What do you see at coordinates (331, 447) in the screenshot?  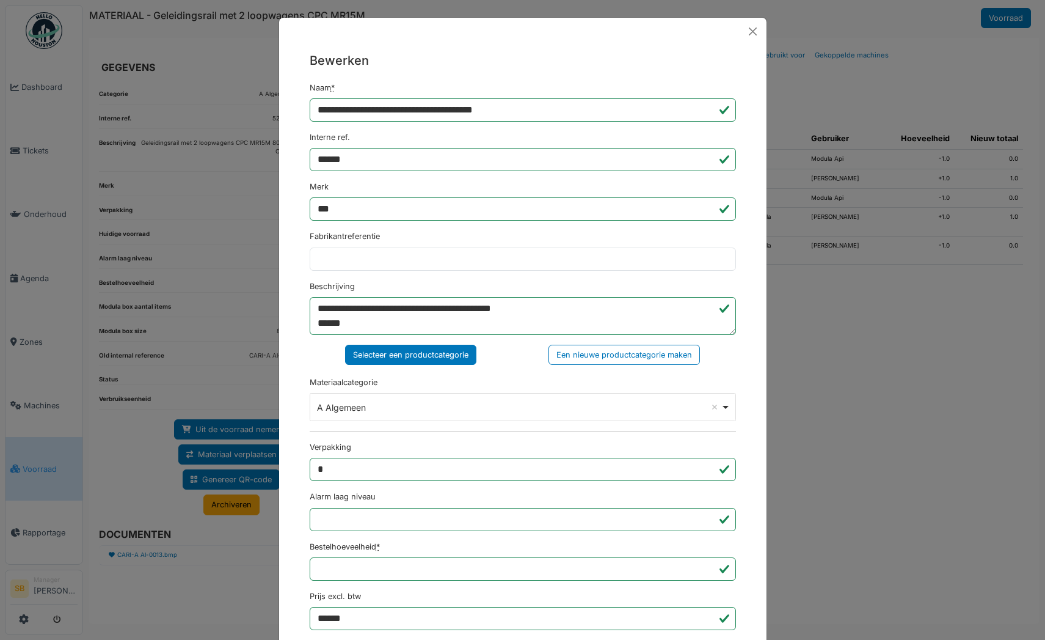 I see `label: Verpakking` at bounding box center [331, 447].